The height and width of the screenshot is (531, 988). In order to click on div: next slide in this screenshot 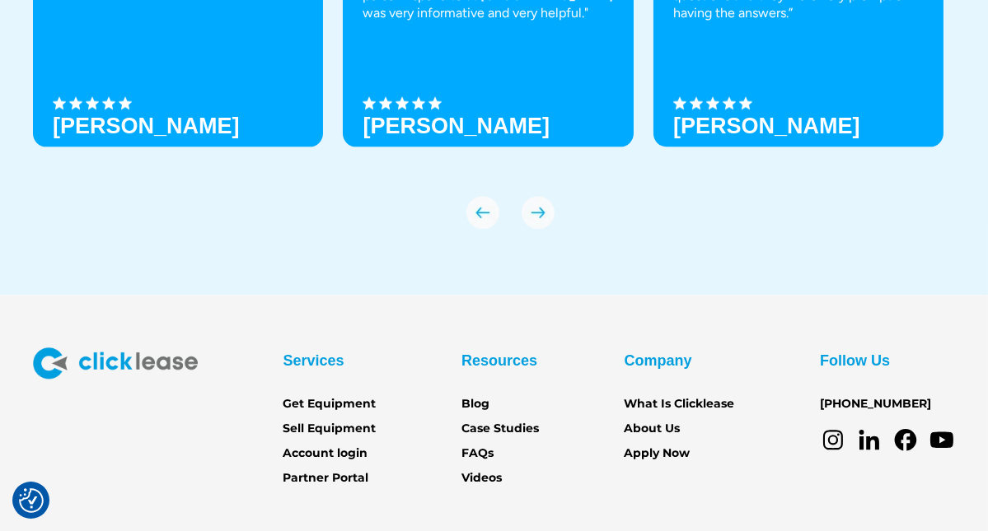, I will do `click(538, 213)`.